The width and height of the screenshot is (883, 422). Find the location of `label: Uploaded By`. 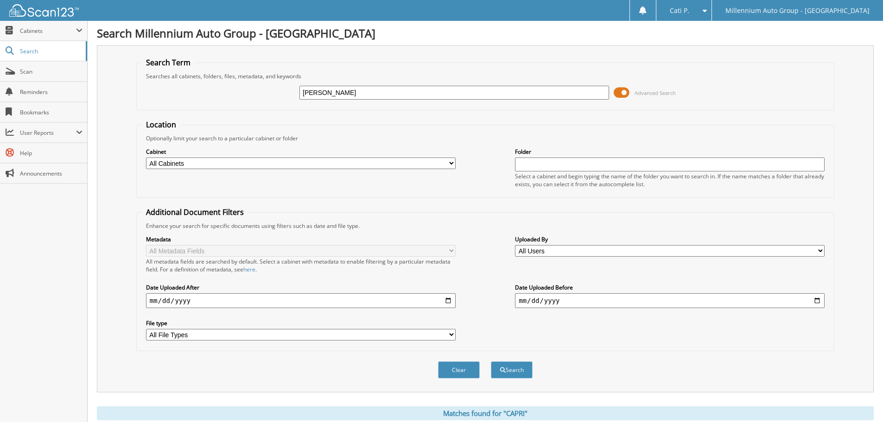

label: Uploaded By is located at coordinates (670, 239).